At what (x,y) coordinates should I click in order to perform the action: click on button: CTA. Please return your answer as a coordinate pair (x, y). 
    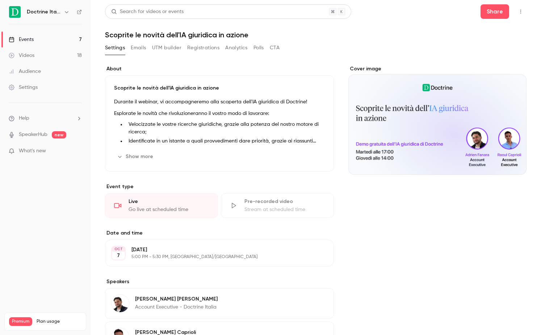
    Looking at the image, I should click on (275, 48).